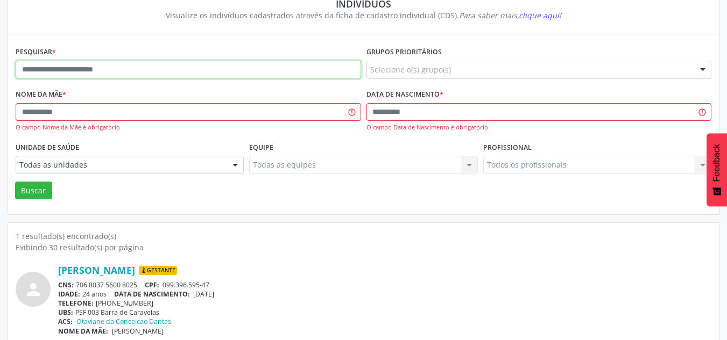 The image size is (727, 340). I want to click on div: PSF 003 Barra de Caravelas, so click(385, 312).